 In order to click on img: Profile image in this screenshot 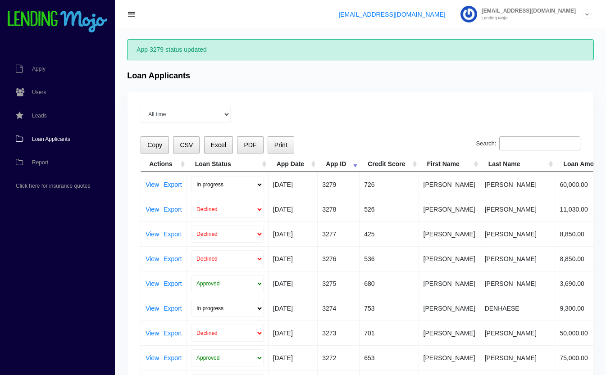, I will do `click(468, 14)`.